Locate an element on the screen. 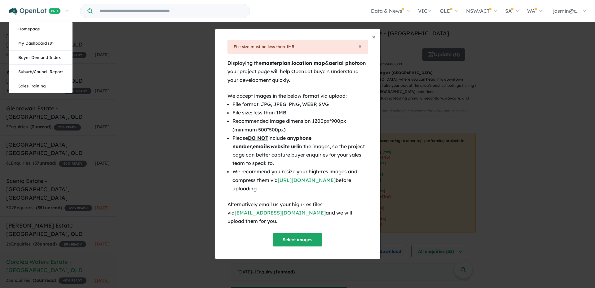  li: File size: less than 1MB is located at coordinates (300, 113).